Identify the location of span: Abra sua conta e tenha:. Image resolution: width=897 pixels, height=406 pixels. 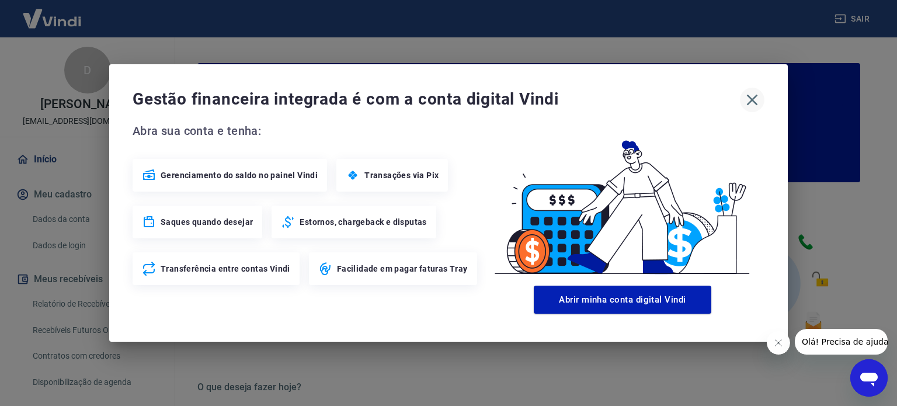
(307, 131).